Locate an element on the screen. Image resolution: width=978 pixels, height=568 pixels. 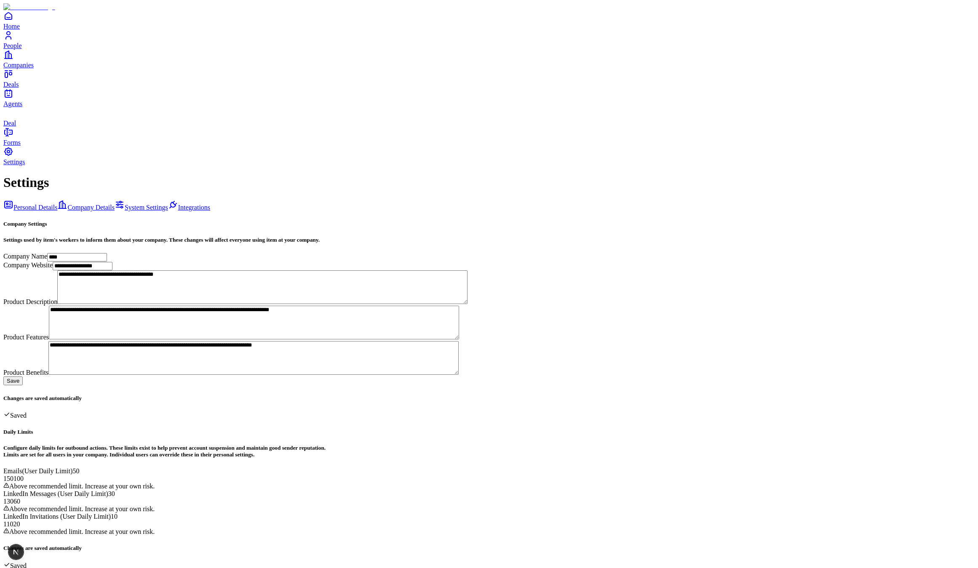
h5: Company Settings is located at coordinates (489, 224).